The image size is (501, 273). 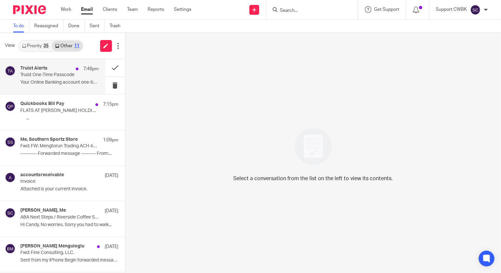 What do you see at coordinates (182, 10) in the screenshot?
I see `a: Settings` at bounding box center [182, 10].